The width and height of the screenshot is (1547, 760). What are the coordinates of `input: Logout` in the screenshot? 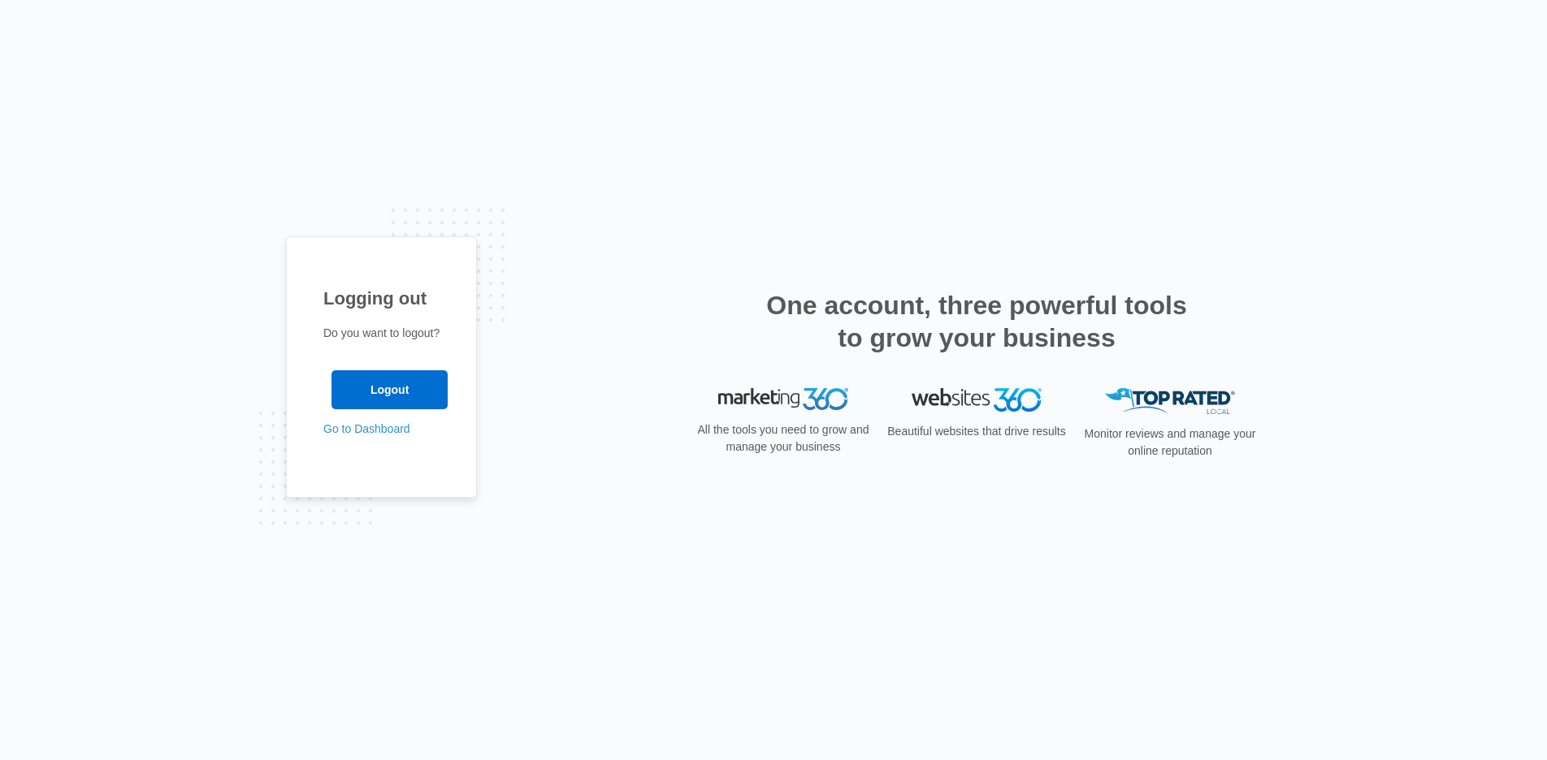 It's located at (389, 390).